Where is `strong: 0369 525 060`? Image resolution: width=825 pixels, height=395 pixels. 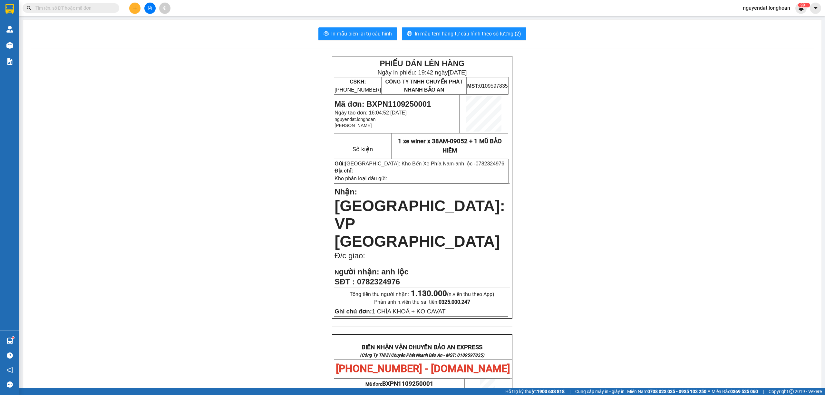
strong: 0369 525 060 is located at coordinates (744, 391).